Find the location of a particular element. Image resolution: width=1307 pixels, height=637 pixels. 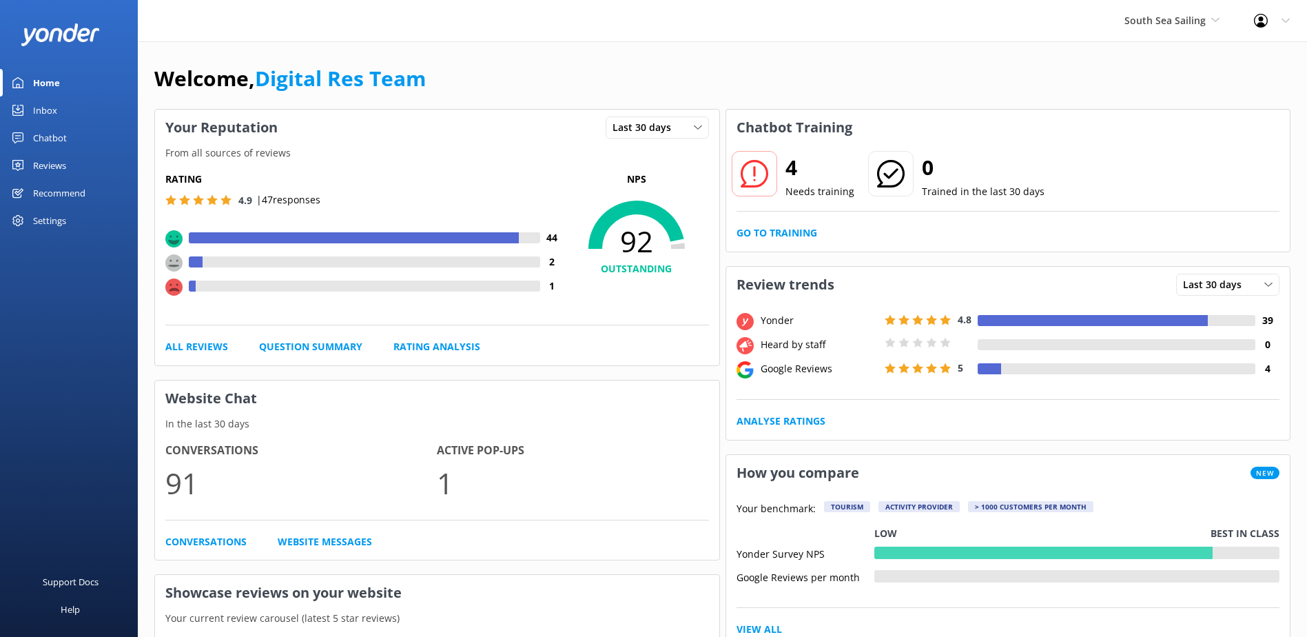

a: Conversations is located at coordinates (206, 541).